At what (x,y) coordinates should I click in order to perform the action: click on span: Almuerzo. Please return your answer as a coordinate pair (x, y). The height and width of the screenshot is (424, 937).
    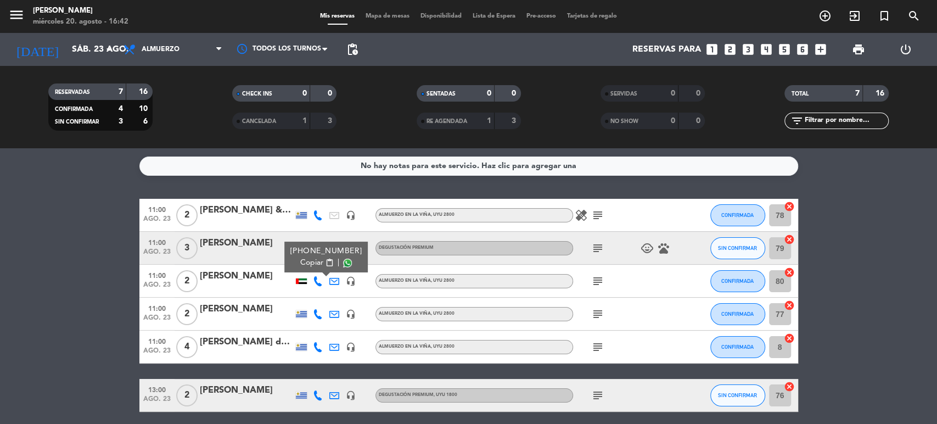
    Looking at the image, I should click on (160, 49).